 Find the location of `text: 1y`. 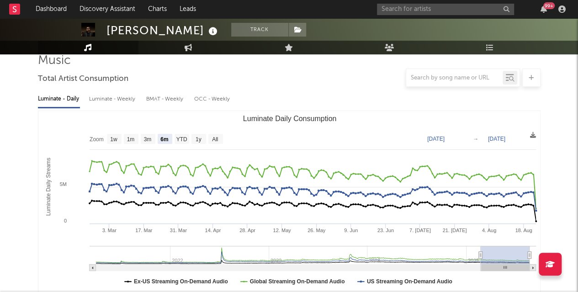

text: 1y is located at coordinates (198, 139).